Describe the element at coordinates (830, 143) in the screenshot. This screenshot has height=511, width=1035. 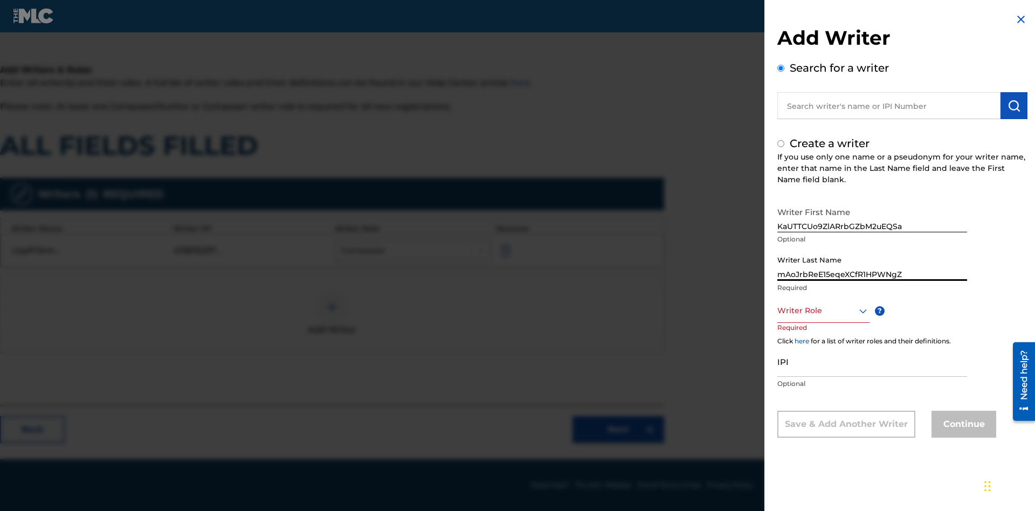
I see `label: Create a writer` at that location.